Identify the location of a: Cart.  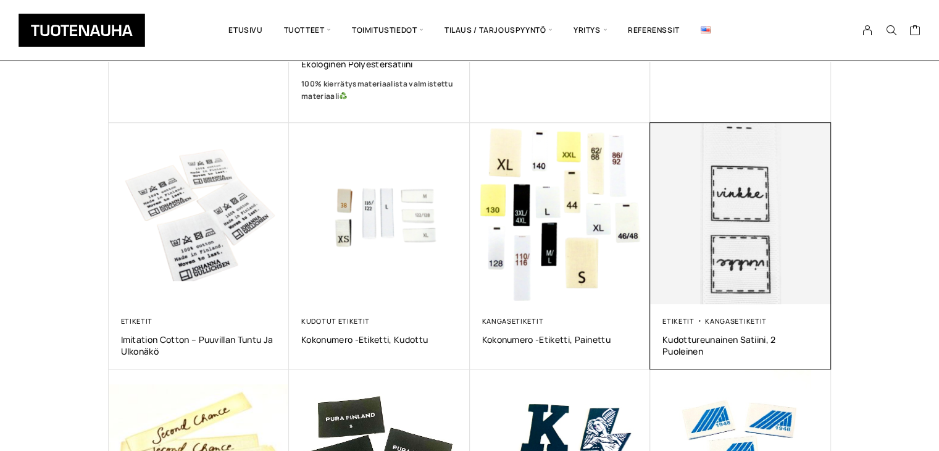
(914, 31).